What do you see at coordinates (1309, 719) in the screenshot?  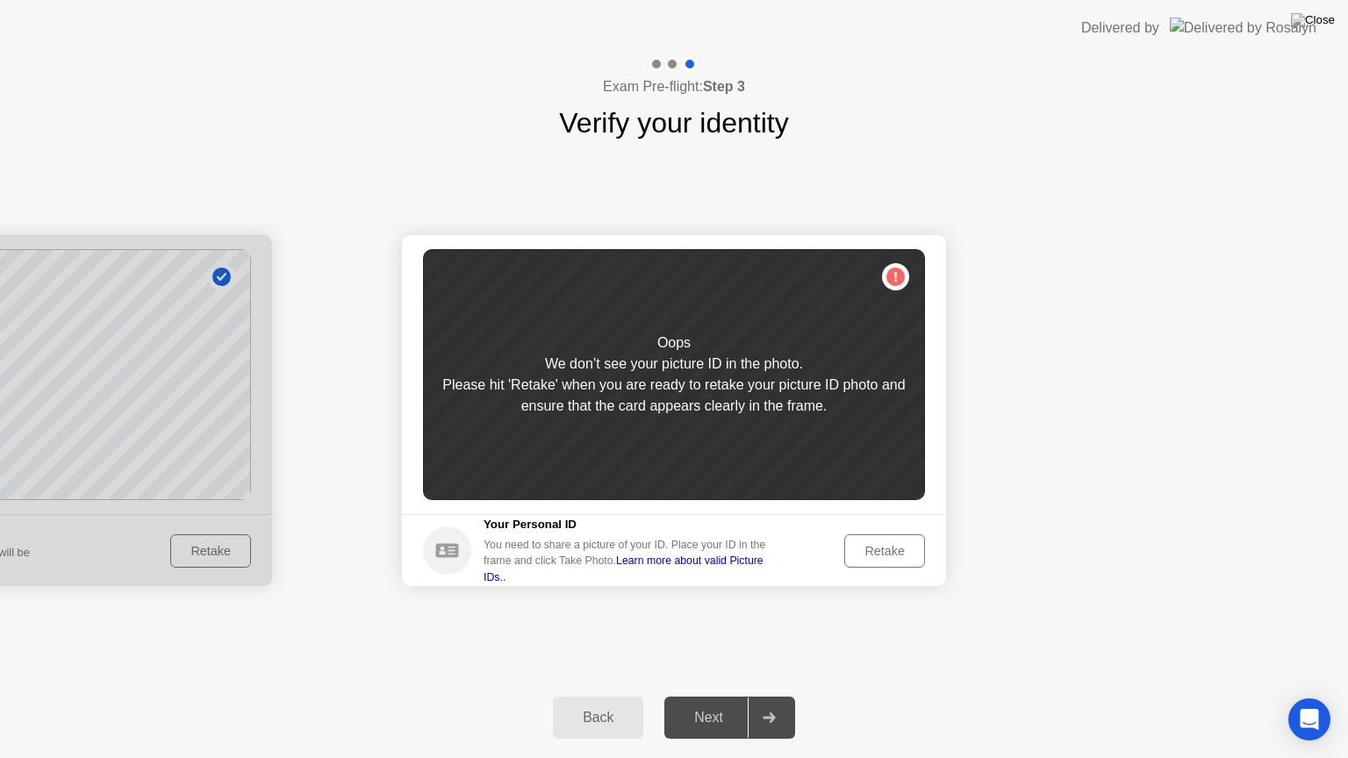 I see `div: Open Intercom Messenger` at bounding box center [1309, 719].